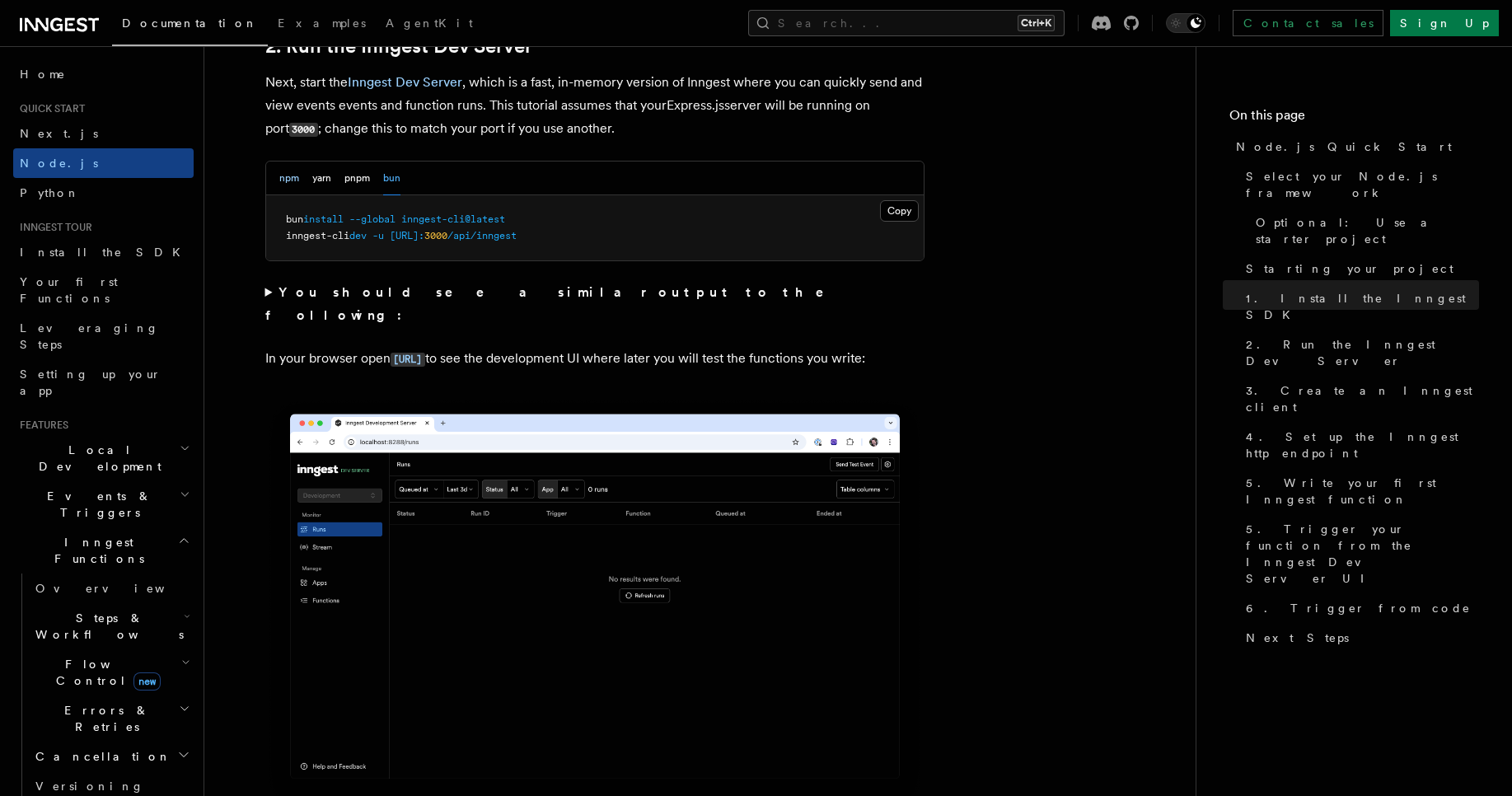  What do you see at coordinates (357, 178) in the screenshot?
I see `button: pnpm` at bounding box center [357, 178].